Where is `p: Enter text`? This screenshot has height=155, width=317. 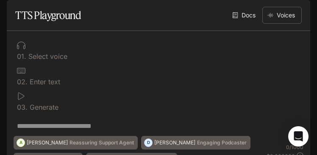 p: Enter text is located at coordinates (44, 82).